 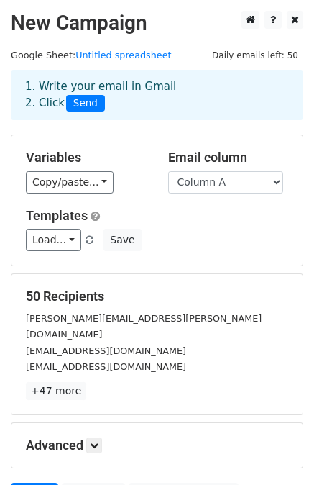 What do you see at coordinates (229, 157) in the screenshot?
I see `h5: Email column` at bounding box center [229, 157].